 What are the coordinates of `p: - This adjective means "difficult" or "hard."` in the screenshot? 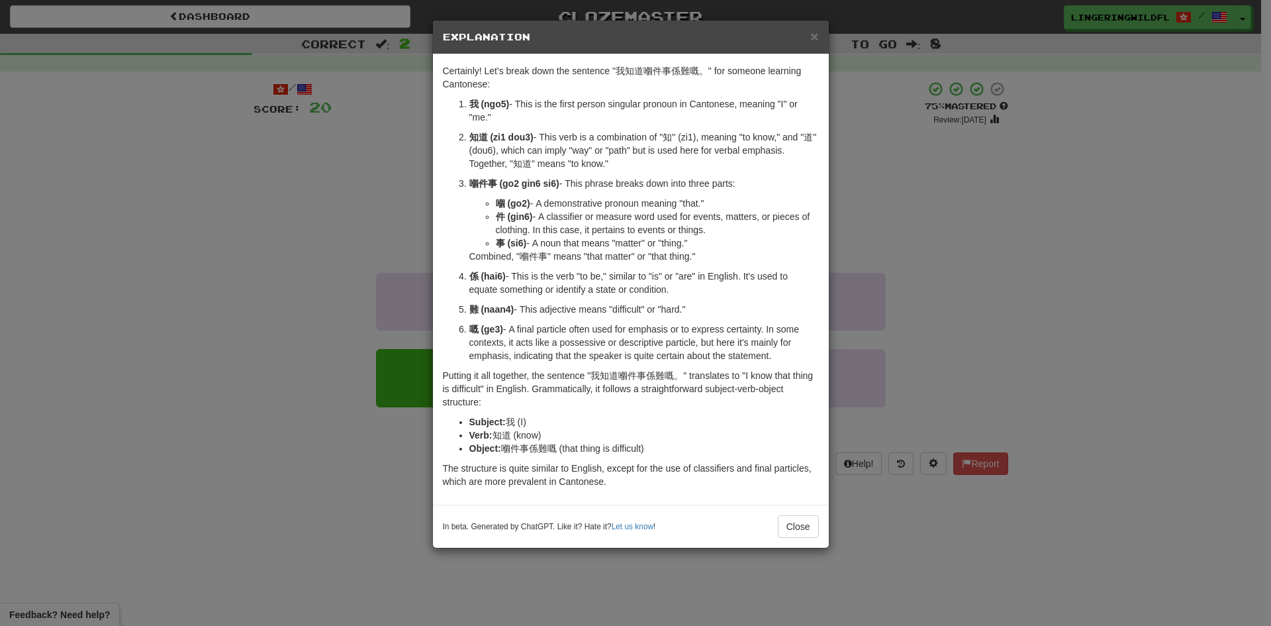 It's located at (644, 309).